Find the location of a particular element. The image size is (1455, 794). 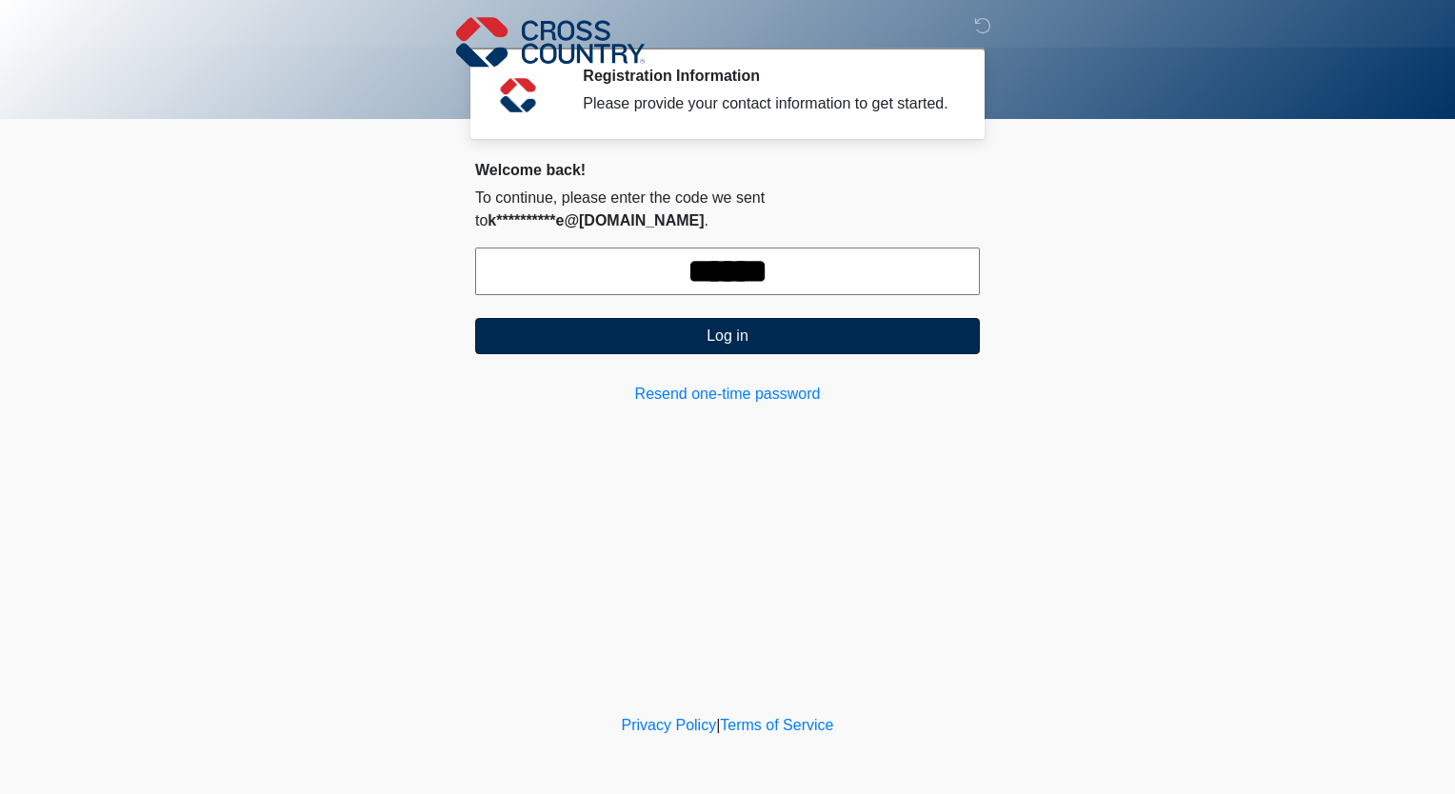

img: Cross Country Logo is located at coordinates (550, 42).